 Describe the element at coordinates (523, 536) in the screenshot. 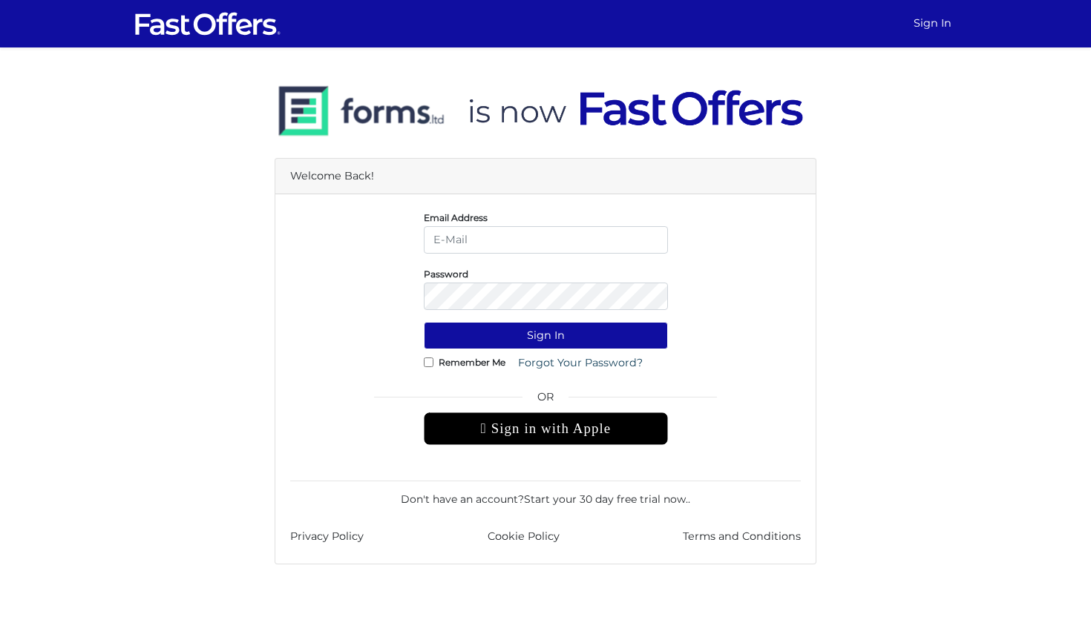

I see `a: Cookie Policy` at that location.